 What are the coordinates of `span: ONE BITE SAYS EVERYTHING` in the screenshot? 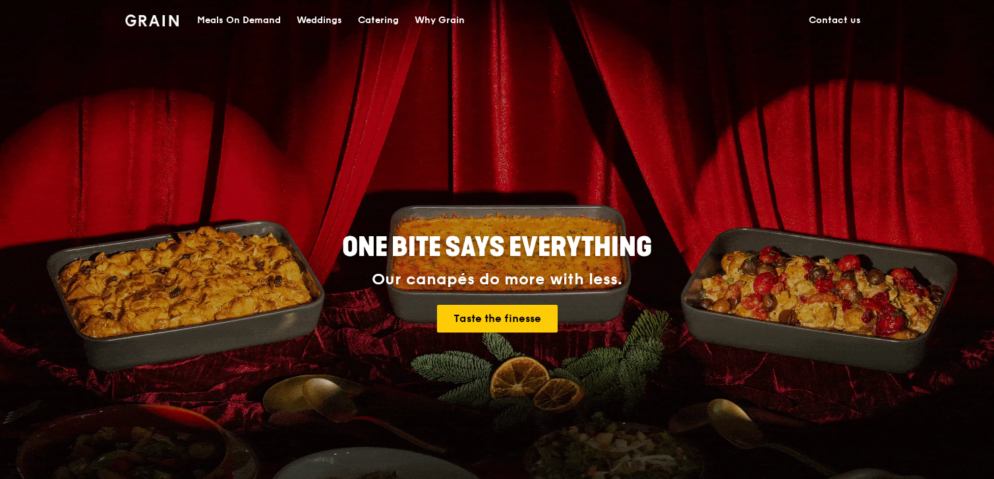 It's located at (497, 247).